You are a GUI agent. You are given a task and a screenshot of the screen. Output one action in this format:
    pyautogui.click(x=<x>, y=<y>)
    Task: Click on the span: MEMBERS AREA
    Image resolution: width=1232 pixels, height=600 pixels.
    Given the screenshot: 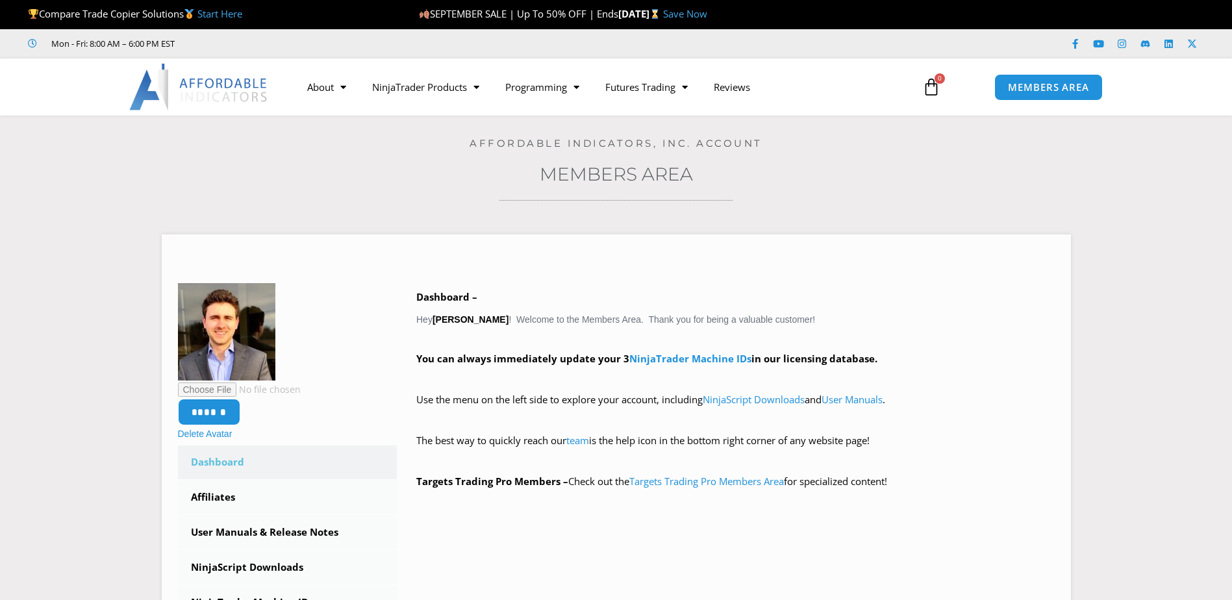 What is the action you would take?
    pyautogui.click(x=1048, y=87)
    